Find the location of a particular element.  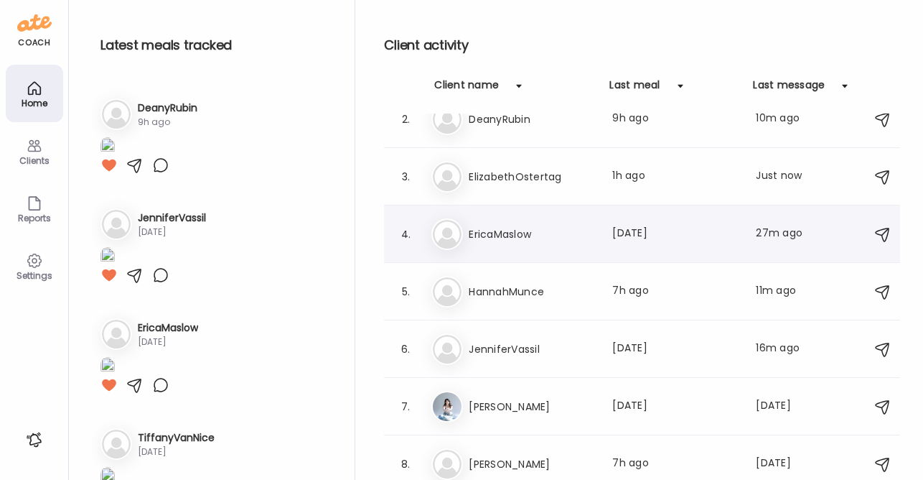

div: Just now is located at coordinates (784, 177).